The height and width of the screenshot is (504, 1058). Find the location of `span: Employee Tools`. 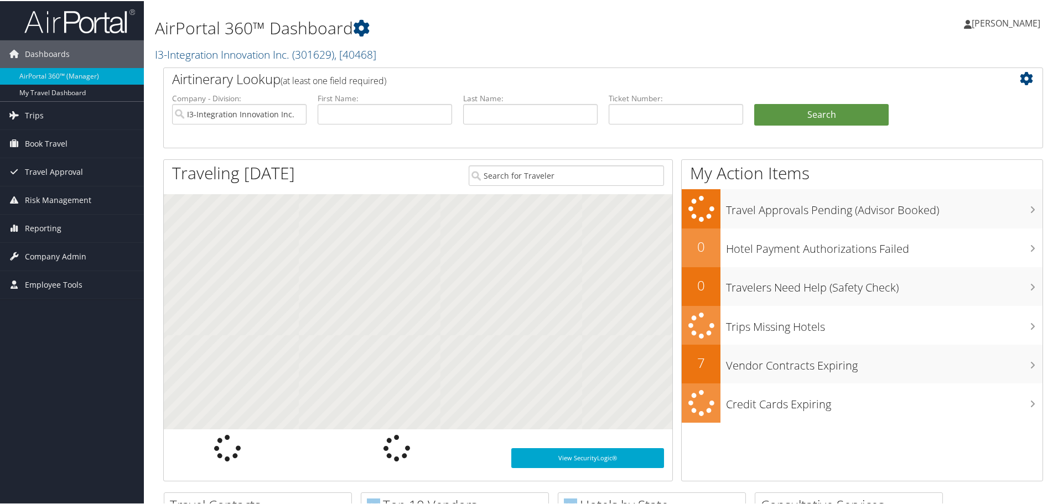

span: Employee Tools is located at coordinates (54, 284).